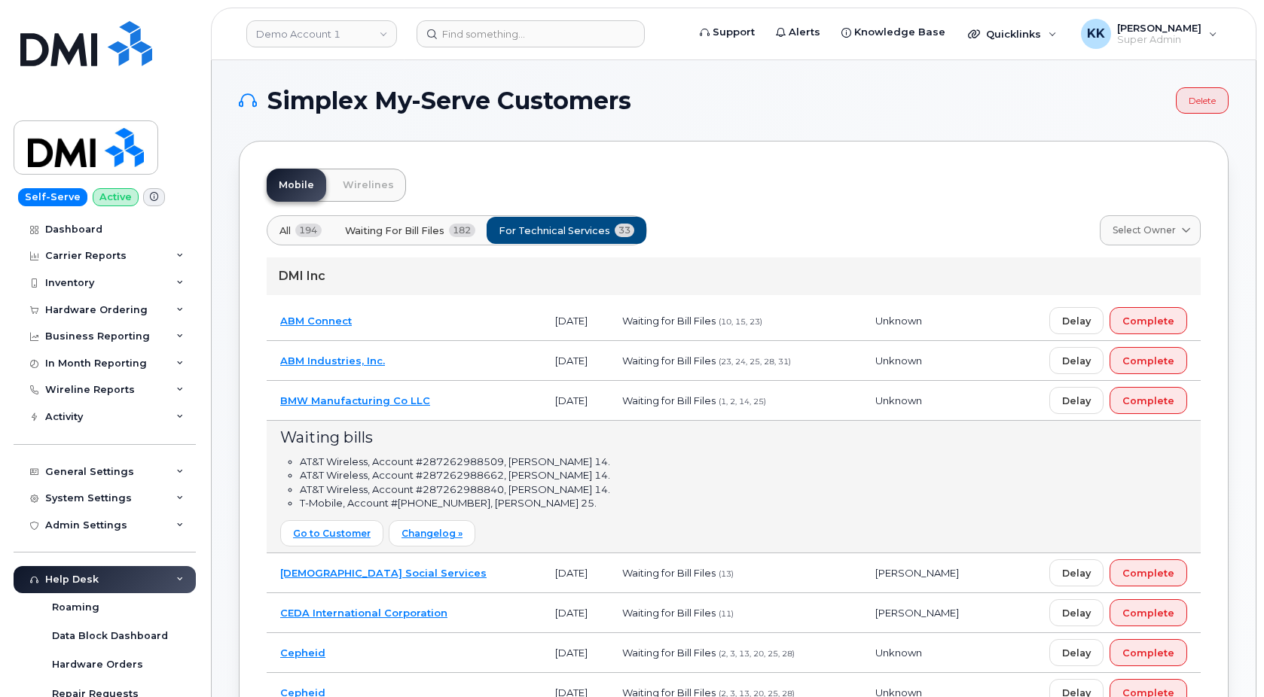  What do you see at coordinates (733, 438) in the screenshot?
I see `div: Waiting bills` at bounding box center [733, 438].